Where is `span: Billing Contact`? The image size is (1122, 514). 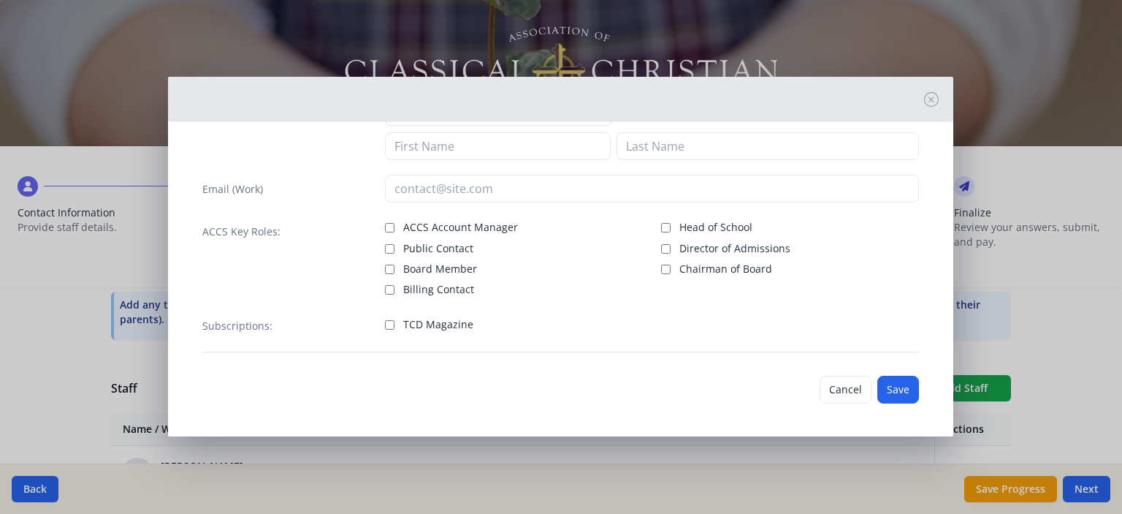
span: Billing Contact is located at coordinates (438, 289).